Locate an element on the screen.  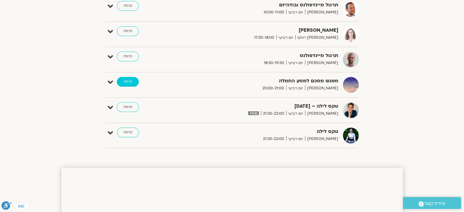
strong: תרגול מיינדפולנס is located at coordinates (264, 56).